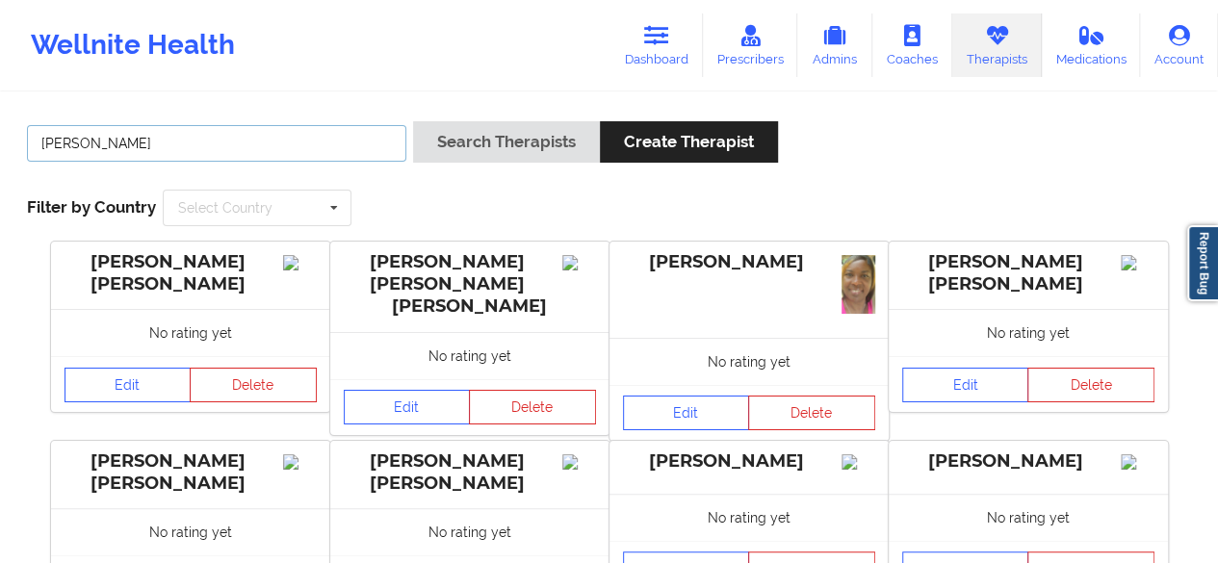 This screenshot has height=563, width=1218. What do you see at coordinates (657, 45) in the screenshot?
I see `a: Dashboard` at bounding box center [657, 45].